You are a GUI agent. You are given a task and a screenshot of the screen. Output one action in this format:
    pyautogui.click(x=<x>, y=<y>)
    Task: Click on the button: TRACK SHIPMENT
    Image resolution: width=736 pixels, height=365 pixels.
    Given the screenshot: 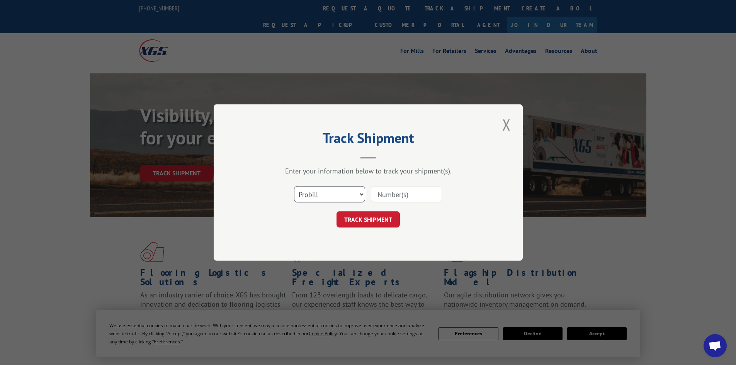 What is the action you would take?
    pyautogui.click(x=368, y=219)
    